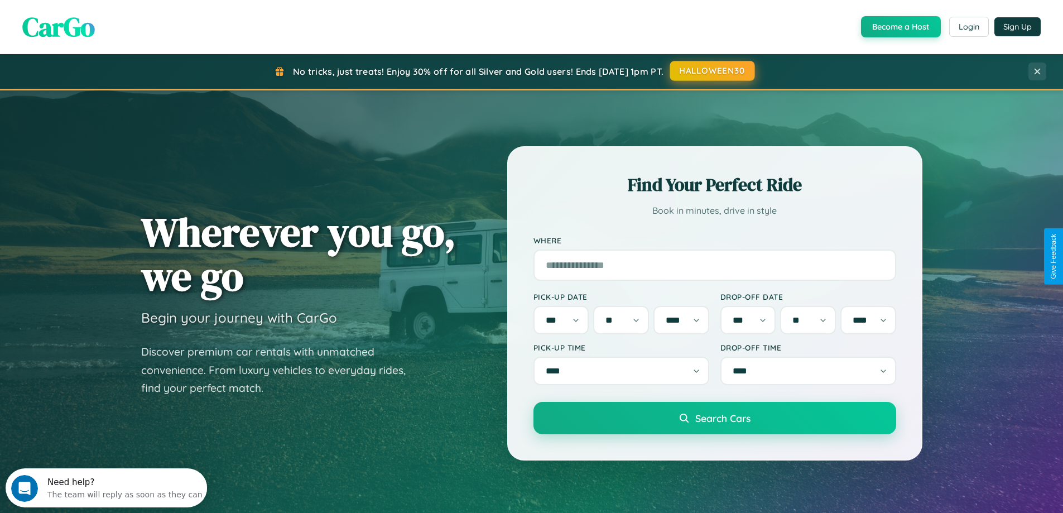 Image resolution: width=1063 pixels, height=513 pixels. I want to click on button: Search Cars, so click(715, 418).